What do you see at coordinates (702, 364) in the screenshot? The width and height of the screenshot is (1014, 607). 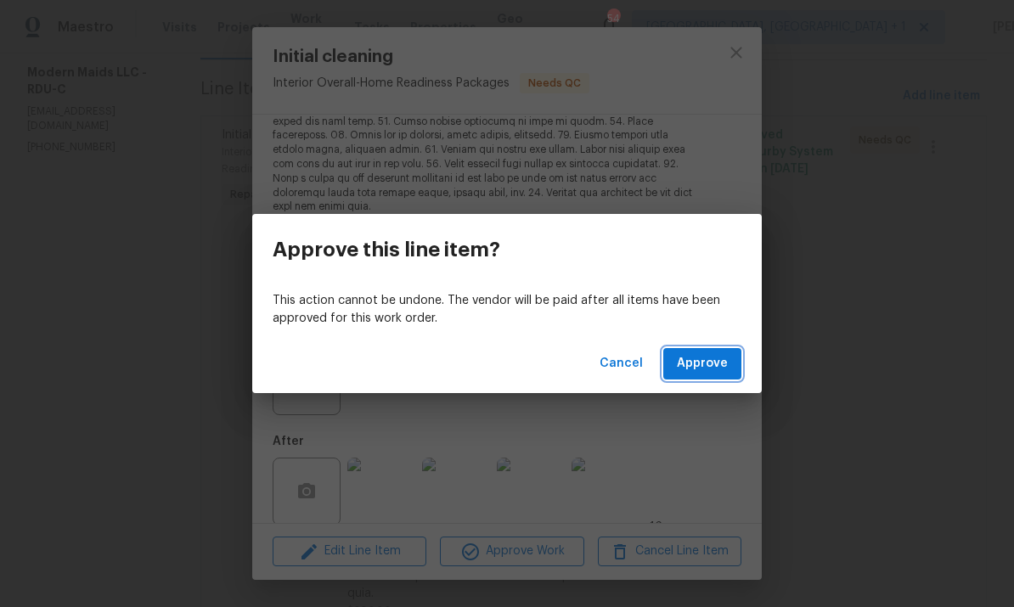 I see `button: Approve` at bounding box center [702, 364].